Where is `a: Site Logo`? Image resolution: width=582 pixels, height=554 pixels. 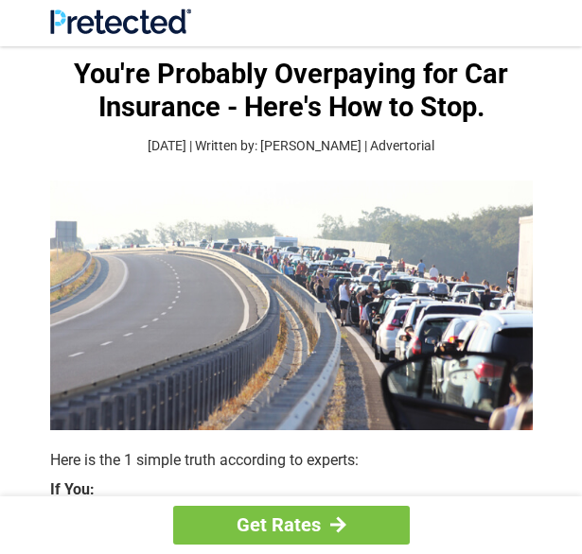 a: Site Logo is located at coordinates (120, 28).